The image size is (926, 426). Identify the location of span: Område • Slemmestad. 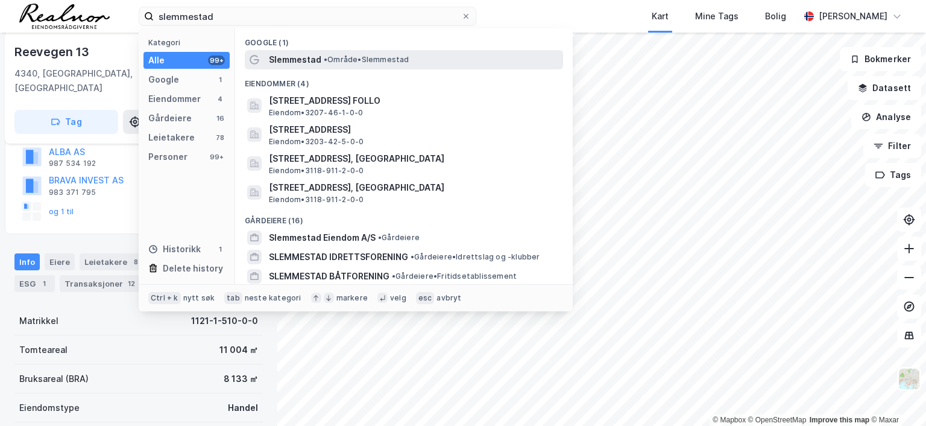
(367, 60).